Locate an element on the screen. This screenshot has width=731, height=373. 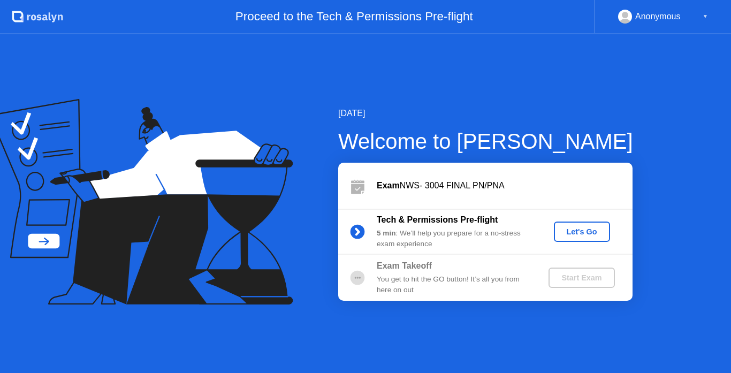
button: Let's Go is located at coordinates (582, 232).